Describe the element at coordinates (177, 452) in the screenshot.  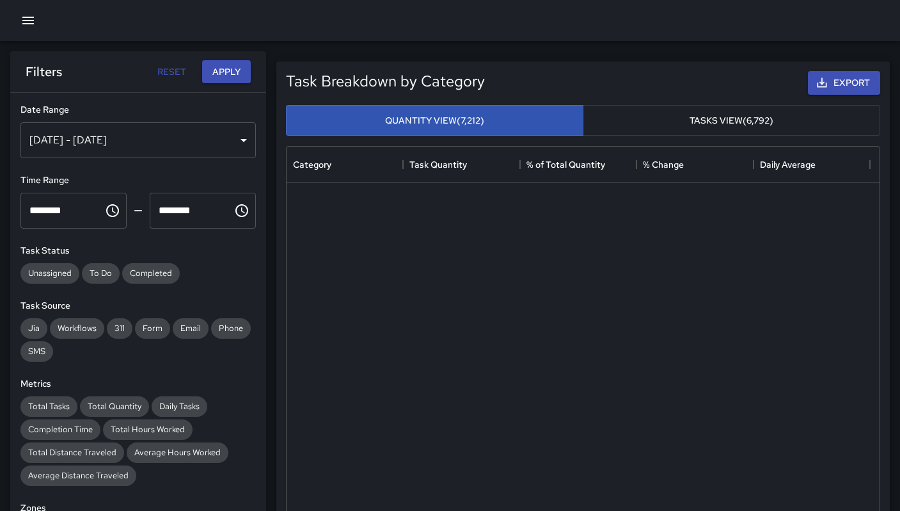
I see `span: Average Hours Worked` at that location.